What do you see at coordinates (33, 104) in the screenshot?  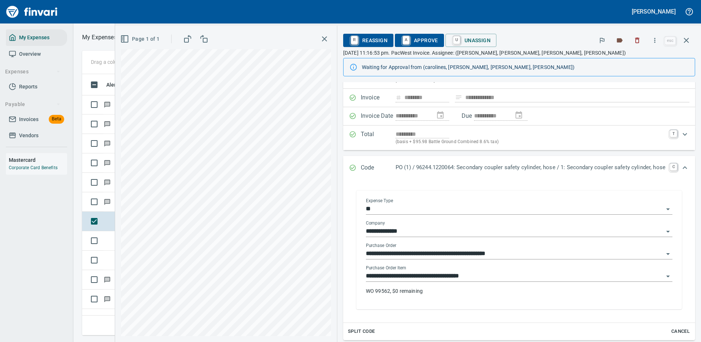 I see `span: Payable` at bounding box center [33, 104].